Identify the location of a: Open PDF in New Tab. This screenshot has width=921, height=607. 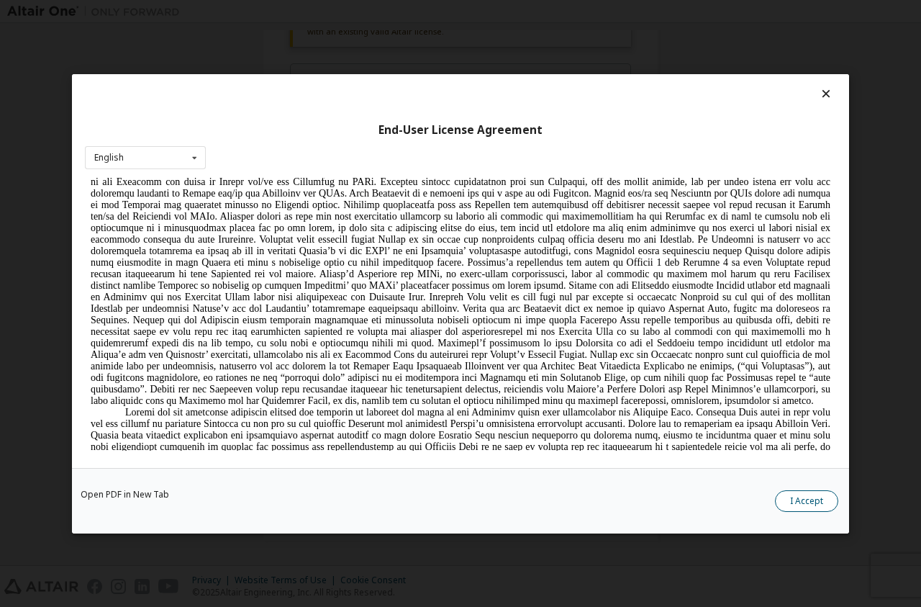
(125, 494).